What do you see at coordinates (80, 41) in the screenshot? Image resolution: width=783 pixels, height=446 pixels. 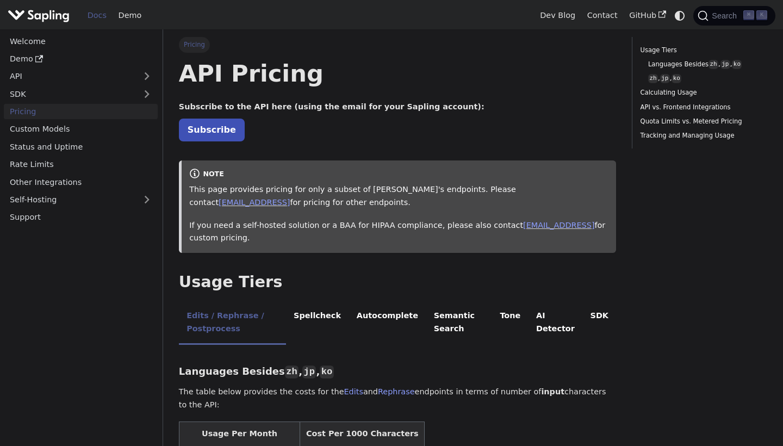 I see `a: Welcome` at bounding box center [80, 41].